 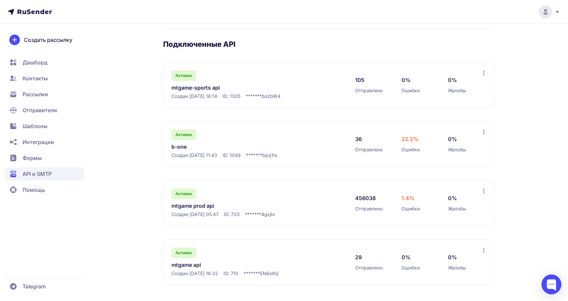 What do you see at coordinates (40, 110) in the screenshot?
I see `span: Отправители` at bounding box center [40, 110].